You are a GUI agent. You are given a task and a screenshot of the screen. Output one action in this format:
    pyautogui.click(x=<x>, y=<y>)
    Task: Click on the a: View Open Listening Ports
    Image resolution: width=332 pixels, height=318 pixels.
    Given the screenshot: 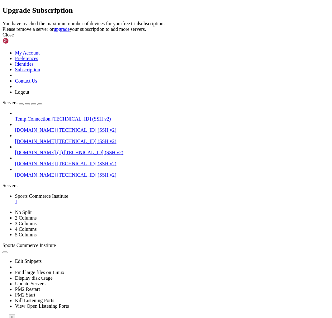 What is the action you would take?
    pyautogui.click(x=42, y=306)
    